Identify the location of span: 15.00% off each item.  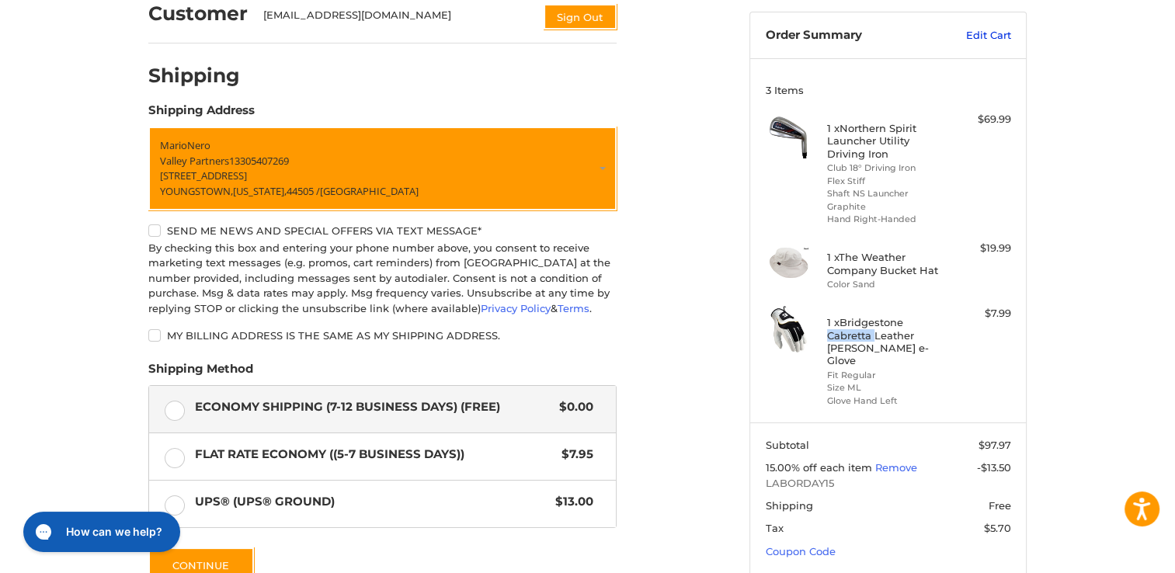
(820, 467).